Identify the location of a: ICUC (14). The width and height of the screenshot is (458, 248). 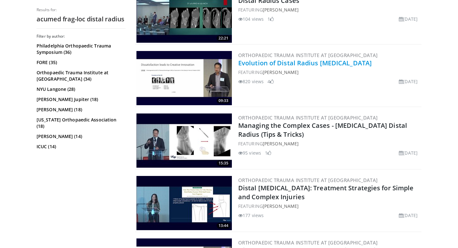
(80, 146).